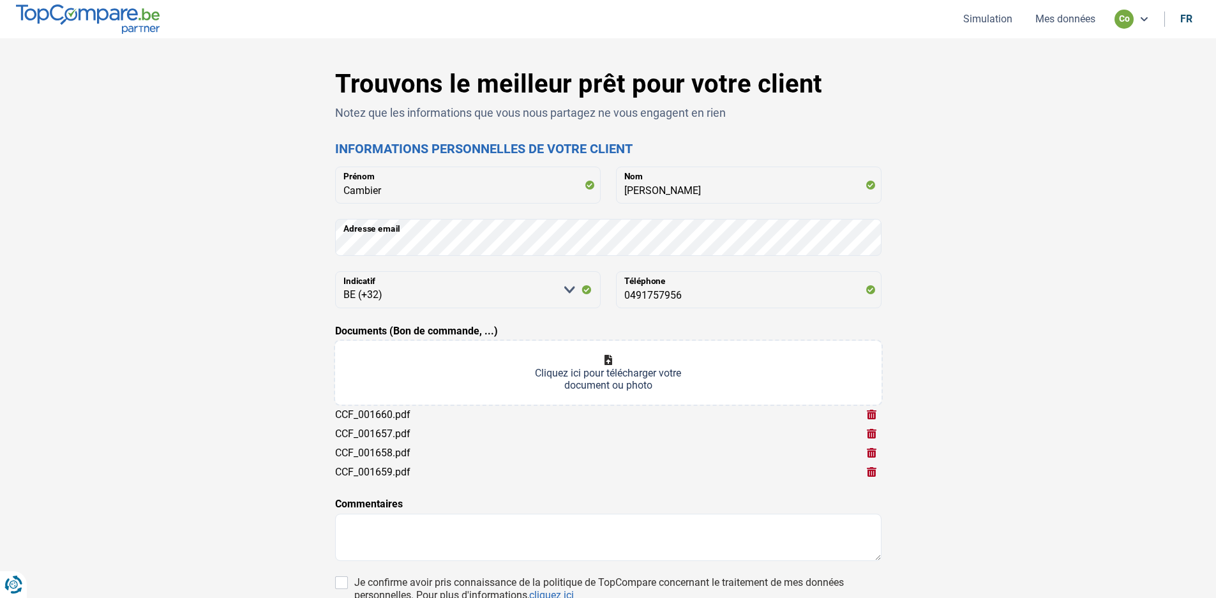 This screenshot has width=1216, height=598. I want to click on label: Commentaires, so click(369, 504).